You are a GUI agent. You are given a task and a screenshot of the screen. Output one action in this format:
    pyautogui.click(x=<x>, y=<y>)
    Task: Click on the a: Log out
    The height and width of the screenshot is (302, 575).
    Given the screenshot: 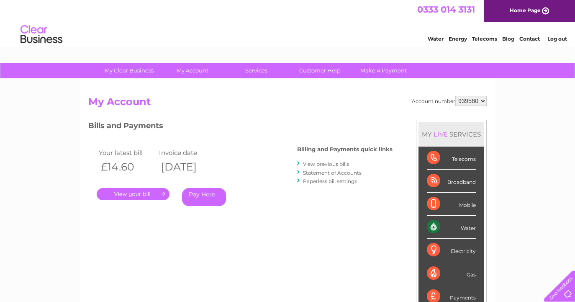 What is the action you would take?
    pyautogui.click(x=557, y=39)
    